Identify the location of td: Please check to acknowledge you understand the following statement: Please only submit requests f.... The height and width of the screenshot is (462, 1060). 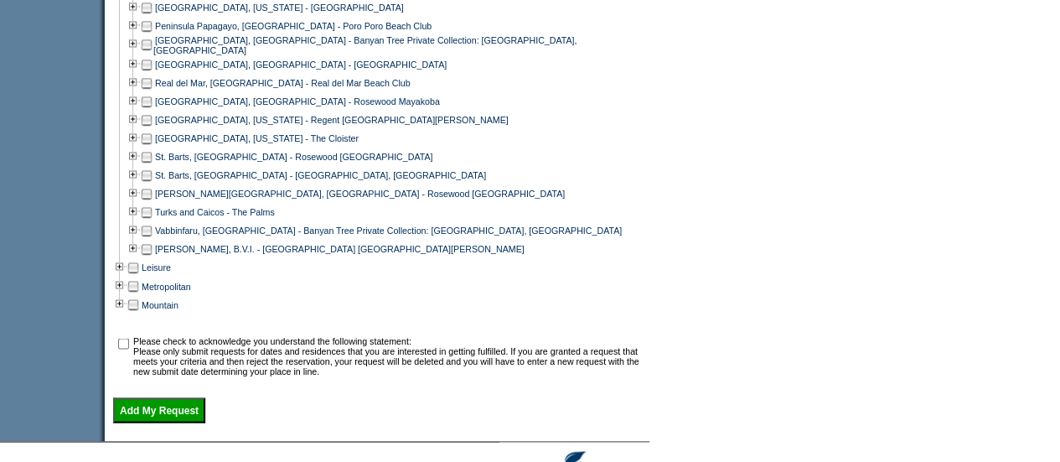
(388, 355).